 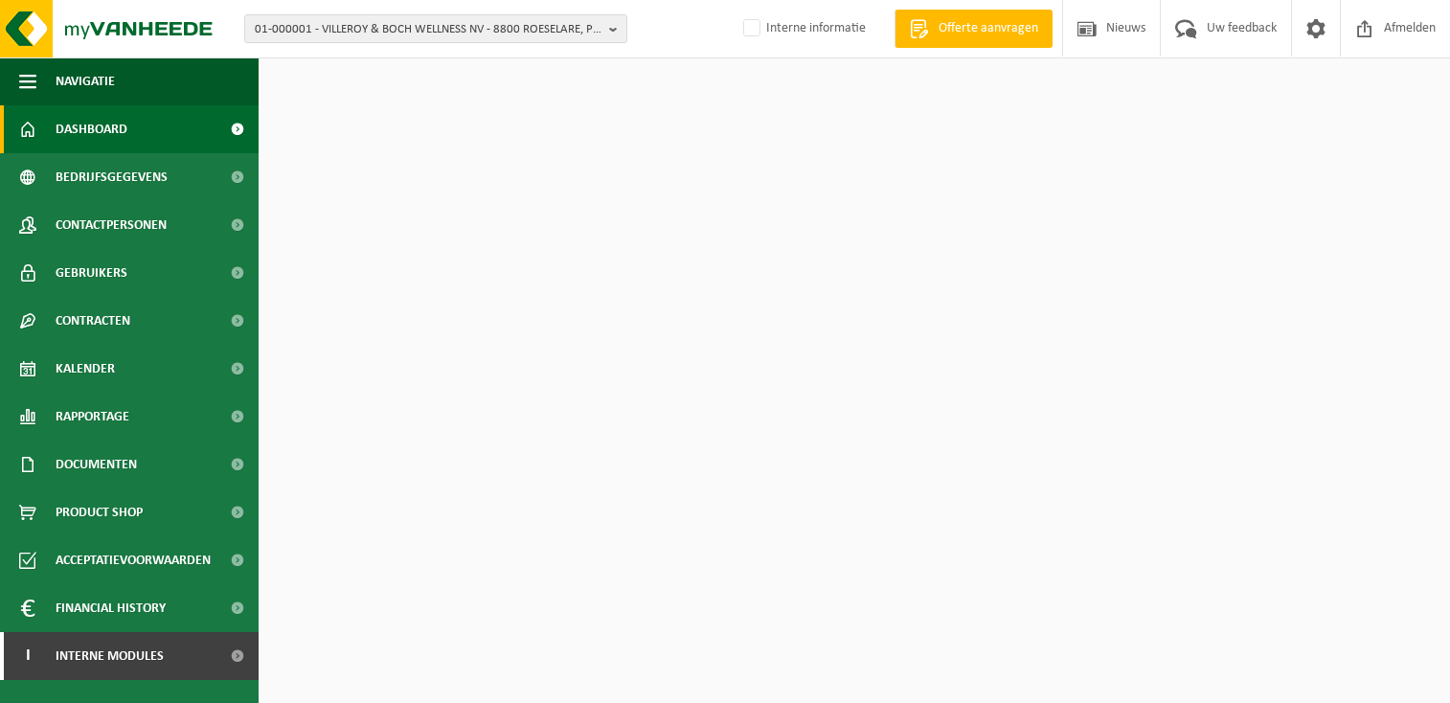 I want to click on span: Contactpersonen, so click(x=111, y=225).